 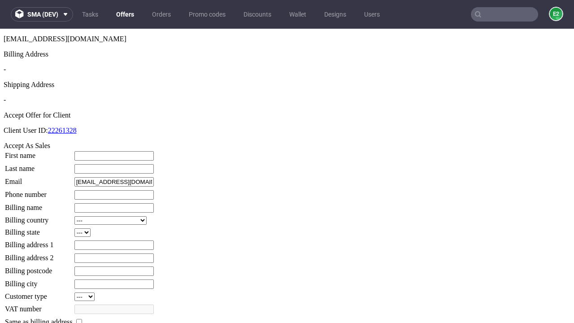 I want to click on td: Customer type, so click(x=39, y=268).